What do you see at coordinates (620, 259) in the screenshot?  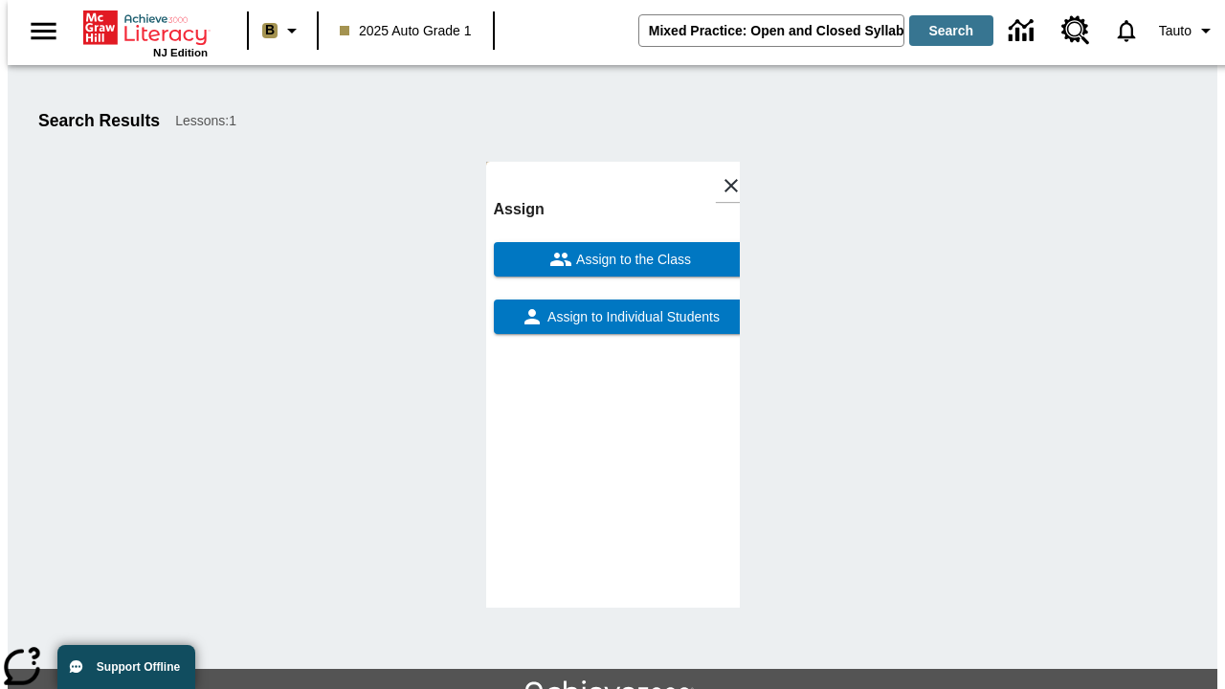 I see `button: Assign to the Class` at bounding box center [620, 259].